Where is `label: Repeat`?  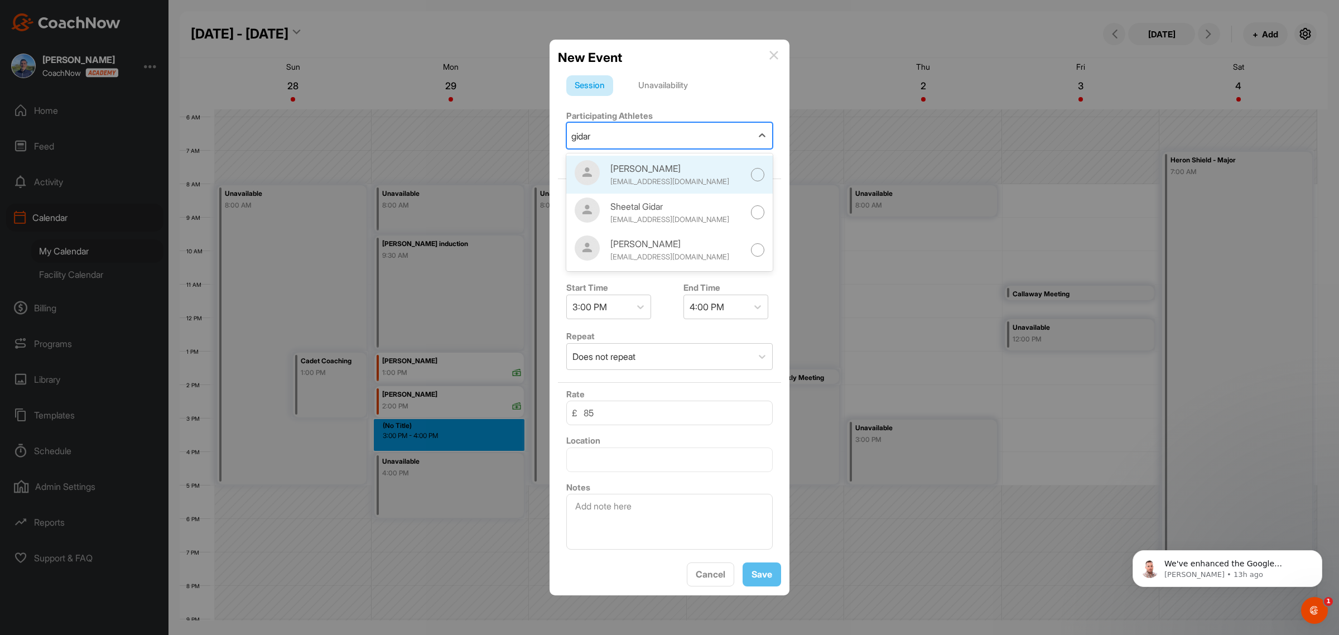 label: Repeat is located at coordinates (580, 336).